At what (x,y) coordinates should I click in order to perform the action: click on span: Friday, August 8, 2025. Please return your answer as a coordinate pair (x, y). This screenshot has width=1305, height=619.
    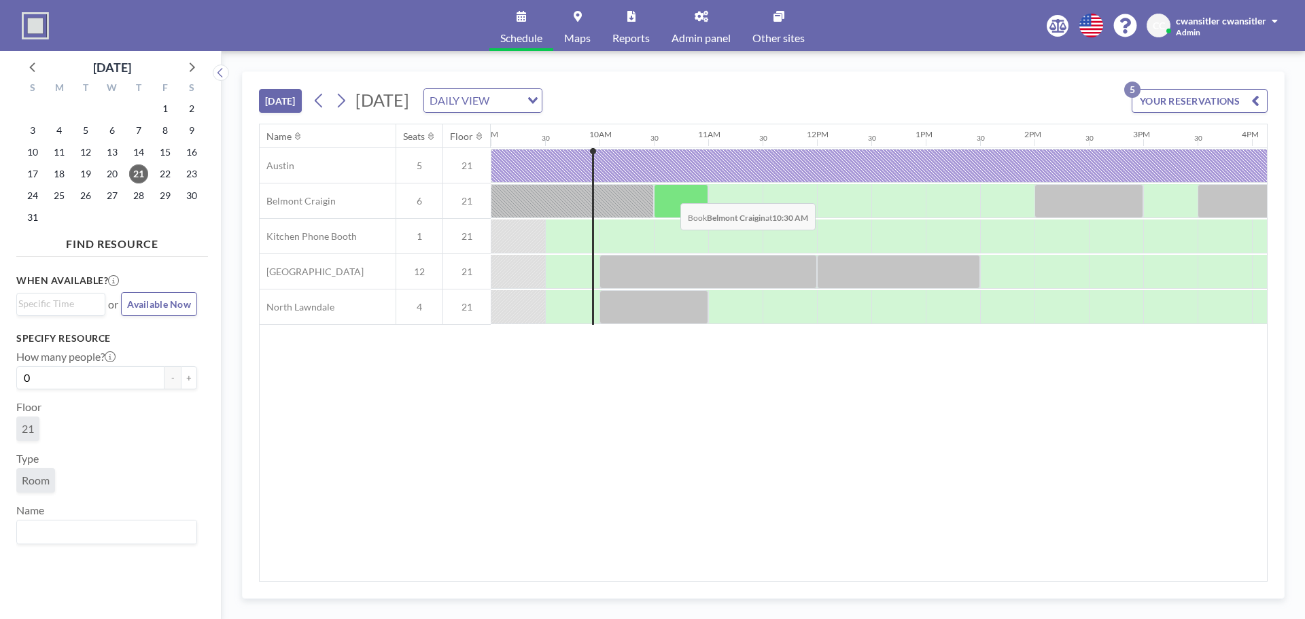
    Looking at the image, I should click on (165, 130).